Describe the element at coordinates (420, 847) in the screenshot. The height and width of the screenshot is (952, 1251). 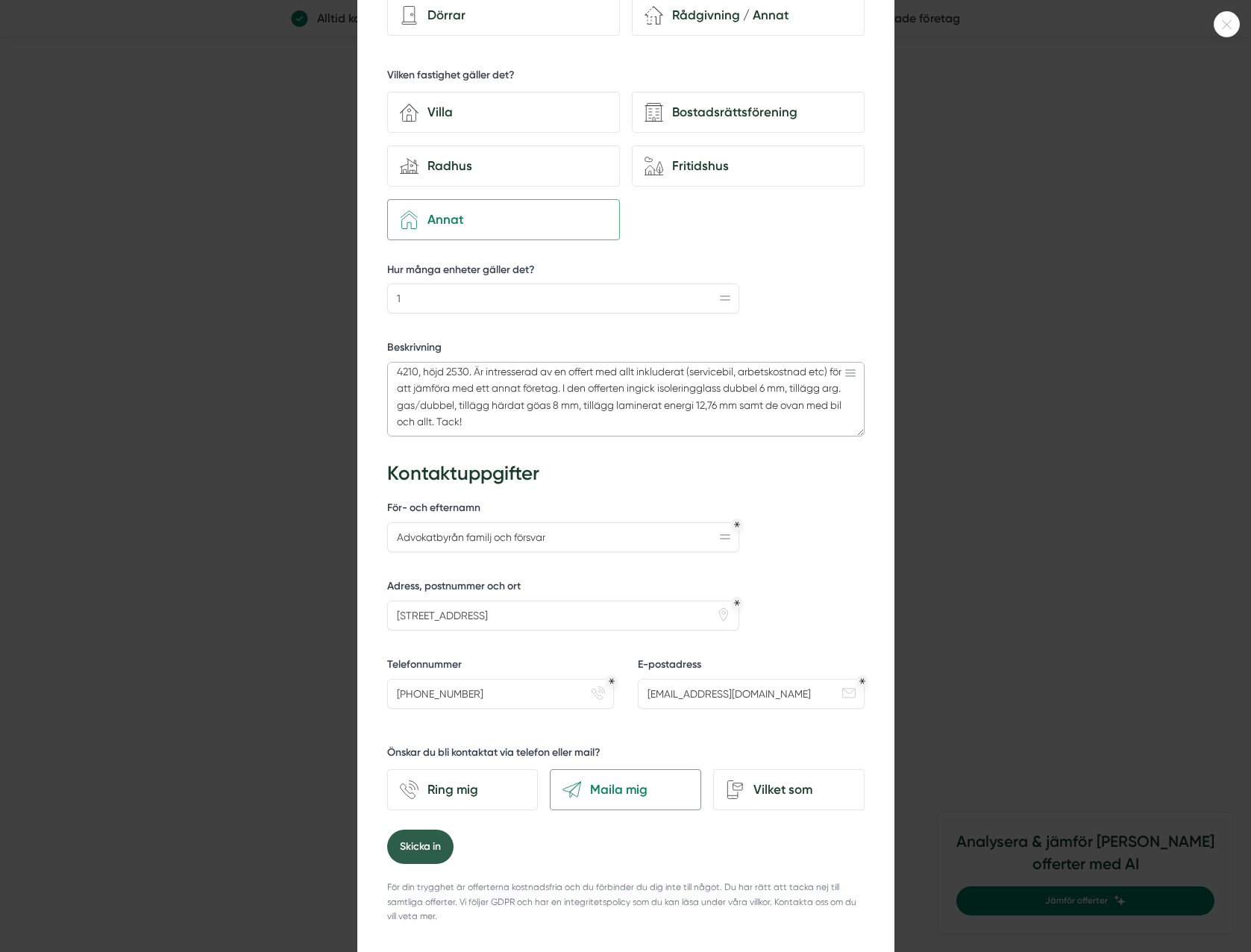
I see `button: Skicka in` at that location.